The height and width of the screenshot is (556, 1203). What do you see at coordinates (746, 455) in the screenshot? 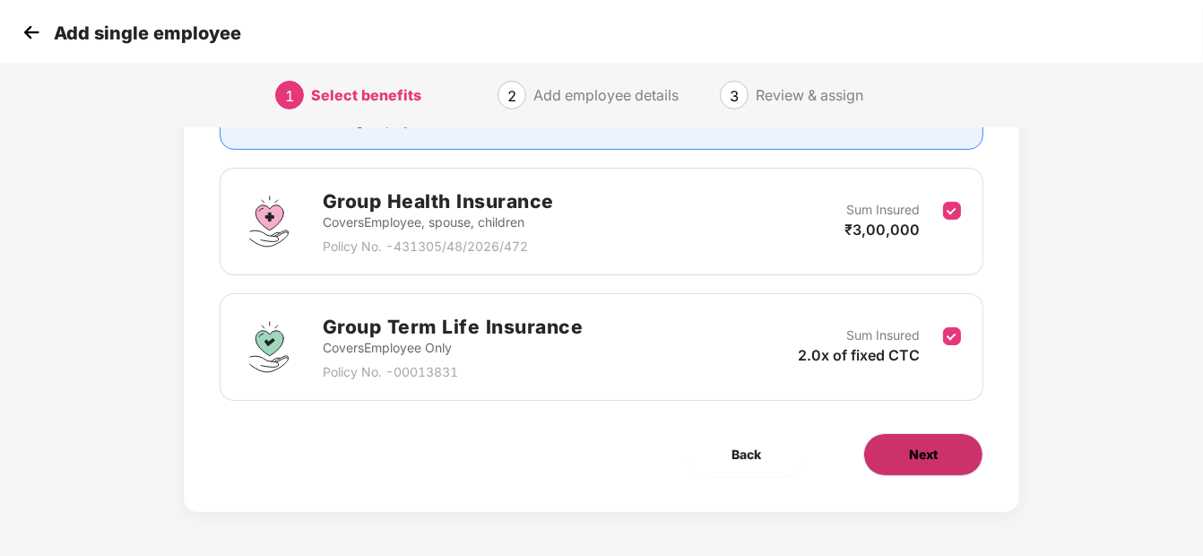
I see `span: Back` at bounding box center [746, 455].